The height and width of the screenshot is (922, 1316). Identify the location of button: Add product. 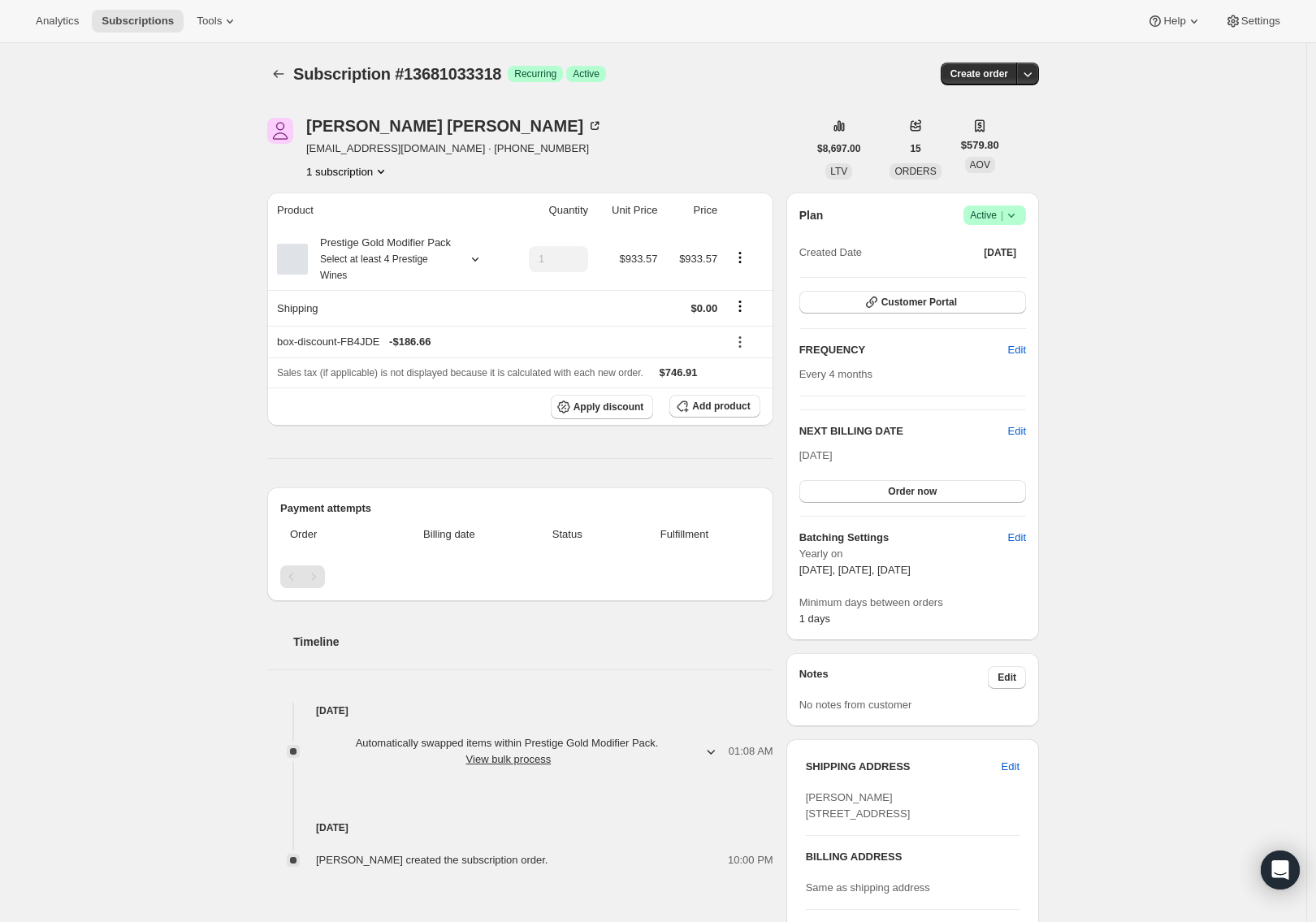
(714, 406).